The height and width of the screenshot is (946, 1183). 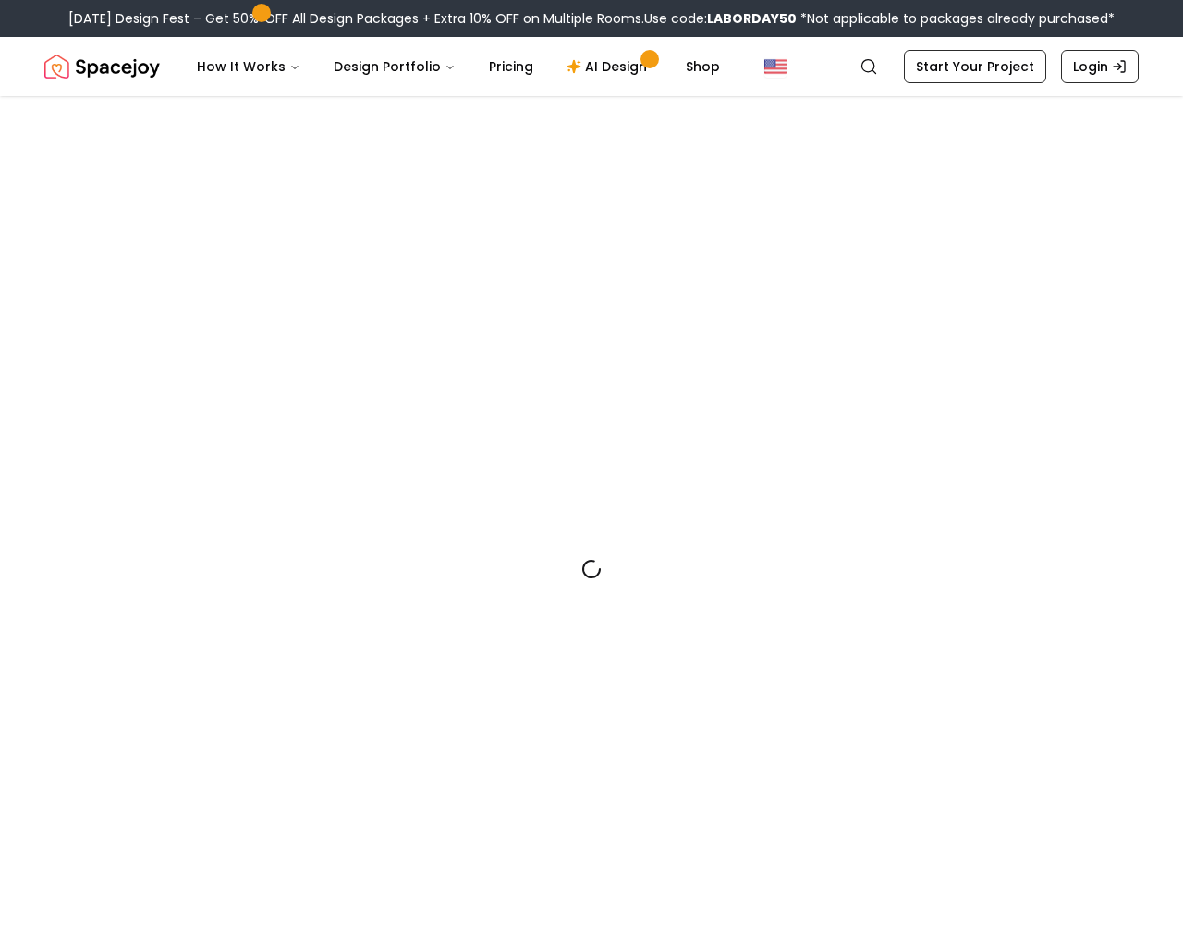 I want to click on b: LABORDAY50, so click(x=751, y=18).